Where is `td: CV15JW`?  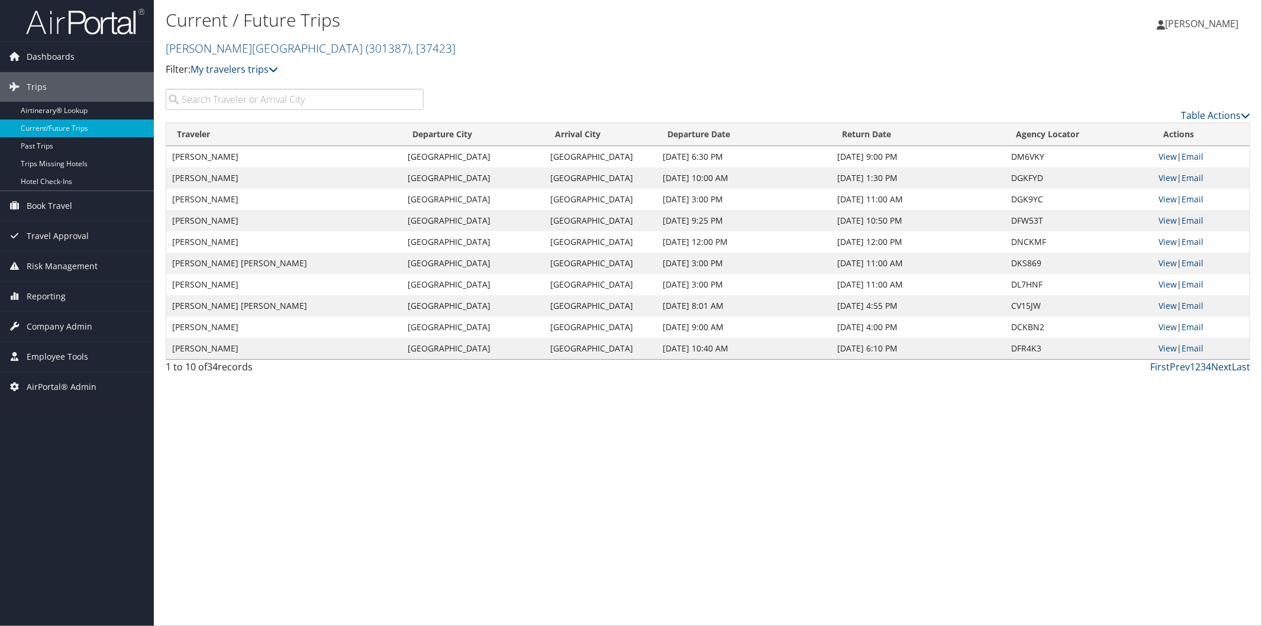
td: CV15JW is located at coordinates (1079, 306).